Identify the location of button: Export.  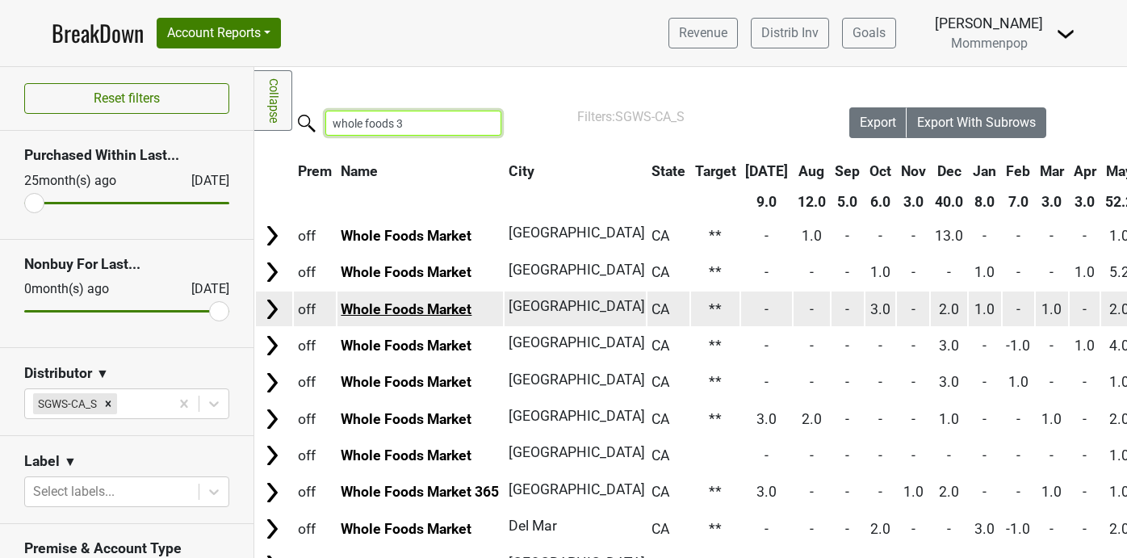
(878, 123).